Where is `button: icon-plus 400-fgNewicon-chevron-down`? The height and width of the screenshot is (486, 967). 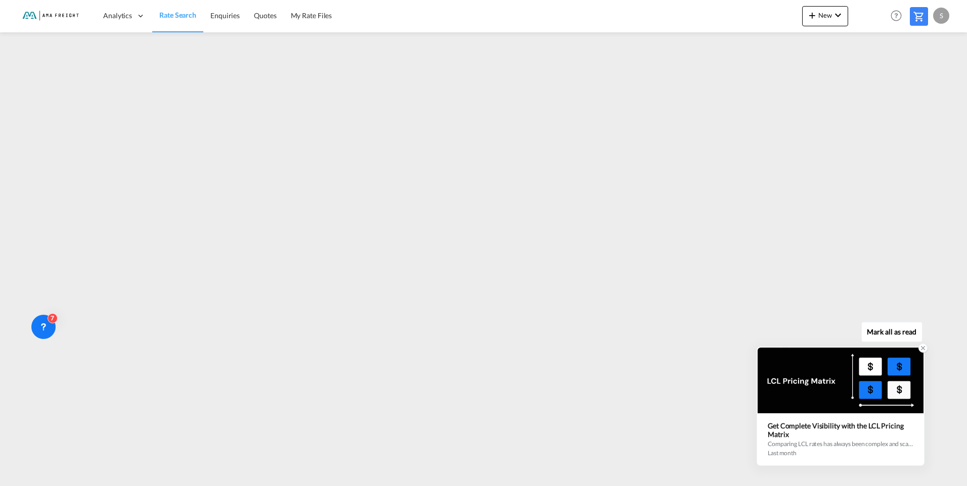 button: icon-plus 400-fgNewicon-chevron-down is located at coordinates (825, 16).